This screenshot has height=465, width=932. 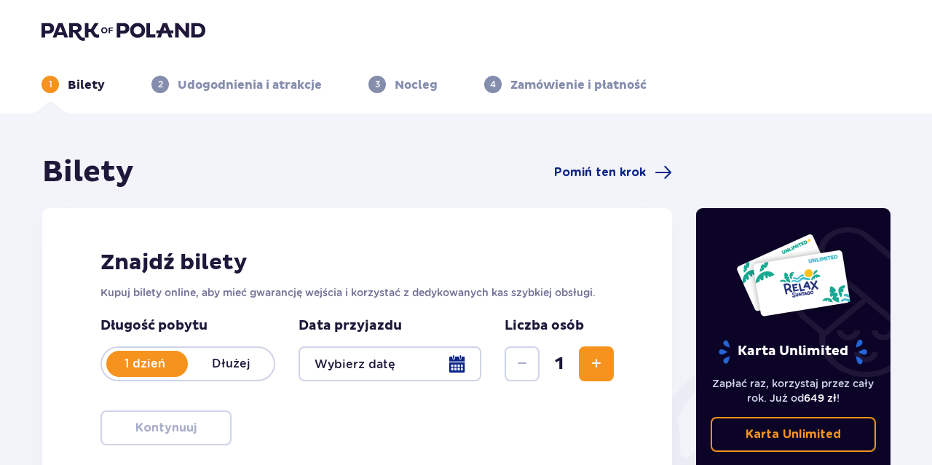 What do you see at coordinates (597, 364) in the screenshot?
I see `button: Zwiększ` at bounding box center [597, 364].